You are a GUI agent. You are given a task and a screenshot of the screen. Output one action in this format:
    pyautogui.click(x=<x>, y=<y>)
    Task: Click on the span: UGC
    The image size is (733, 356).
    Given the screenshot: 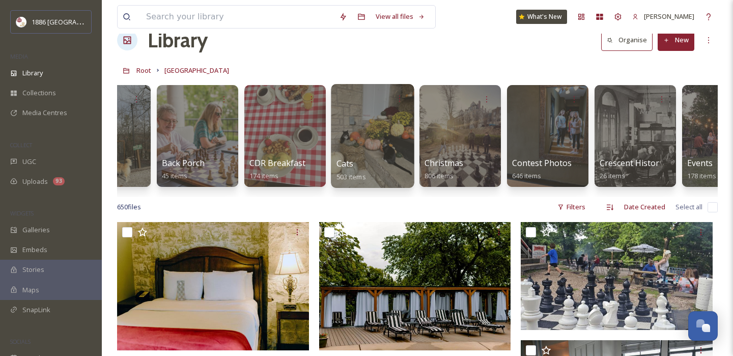 What is the action you would take?
    pyautogui.click(x=29, y=161)
    